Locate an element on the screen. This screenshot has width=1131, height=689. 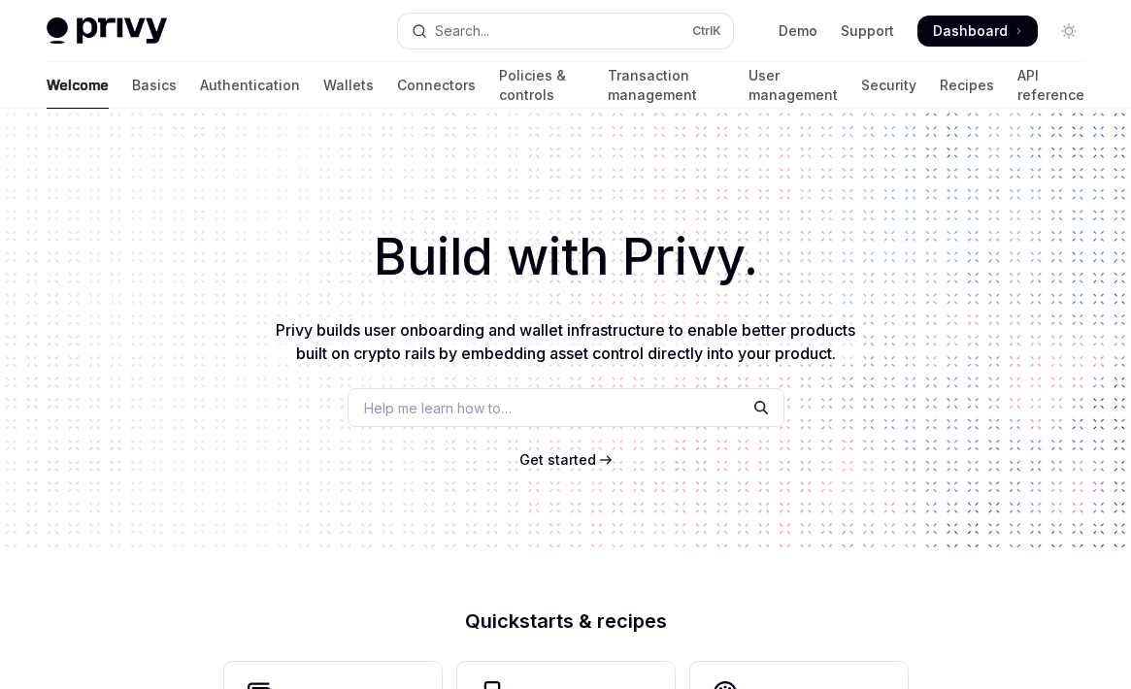
span: Ctrl K is located at coordinates (707, 31).